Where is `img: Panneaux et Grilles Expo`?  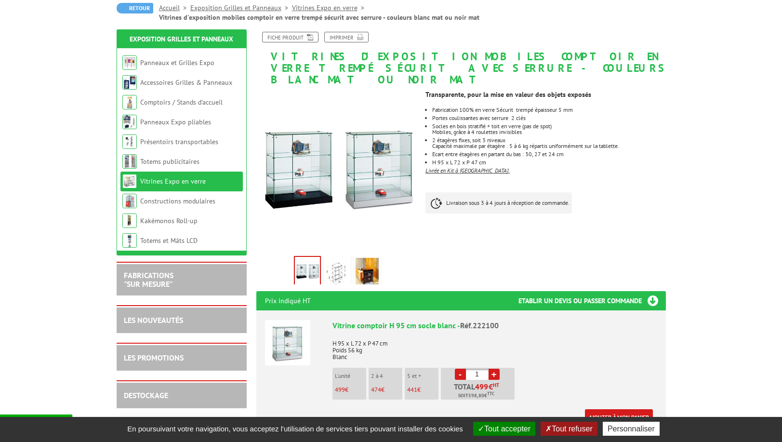 img: Panneaux et Grilles Expo is located at coordinates (130, 63).